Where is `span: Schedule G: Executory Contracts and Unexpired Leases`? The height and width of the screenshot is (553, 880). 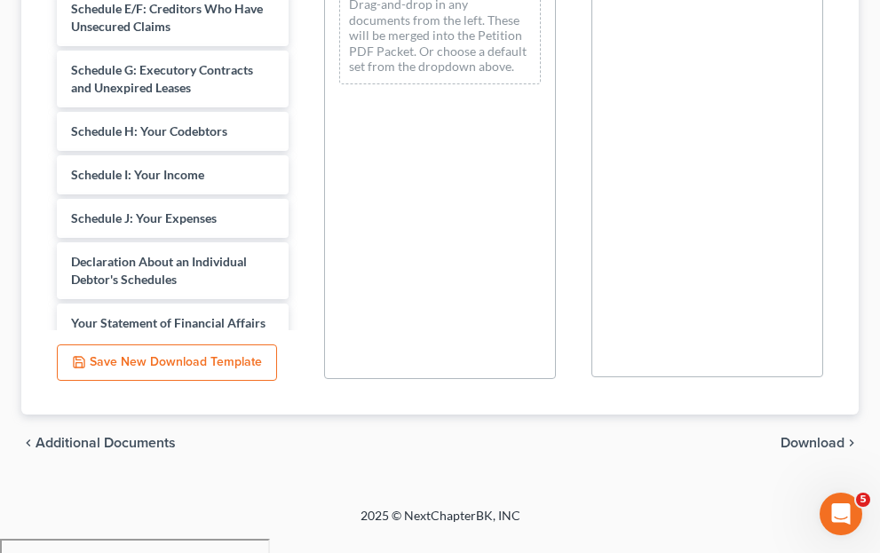
span: Schedule G: Executory Contracts and Unexpired Leases is located at coordinates (162, 78).